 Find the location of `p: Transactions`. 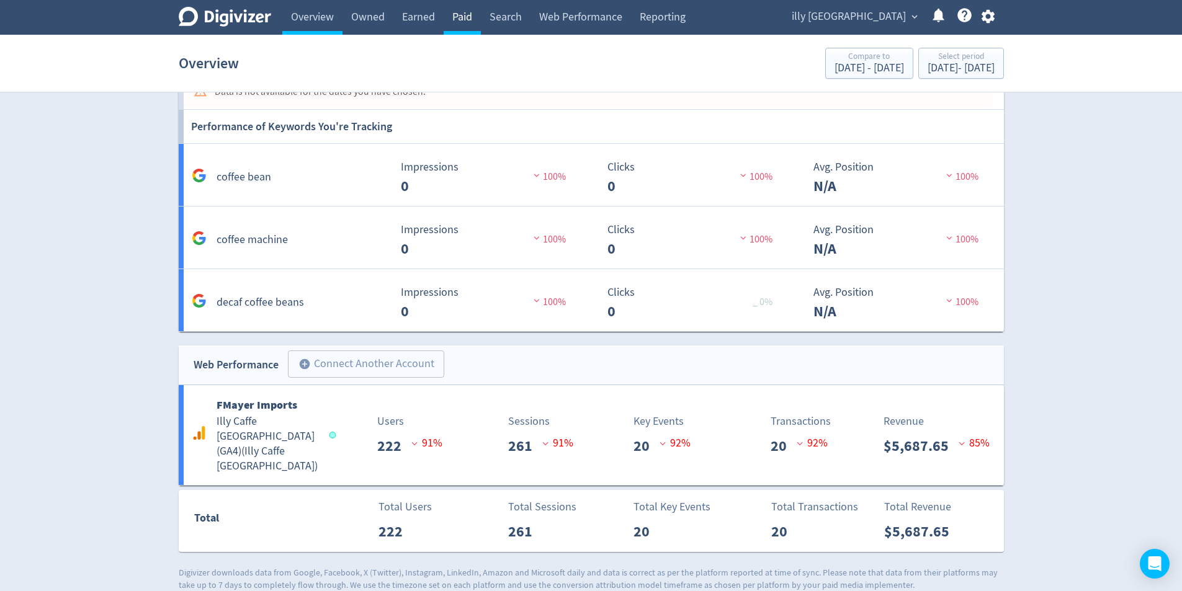

p: Transactions is located at coordinates (800, 421).